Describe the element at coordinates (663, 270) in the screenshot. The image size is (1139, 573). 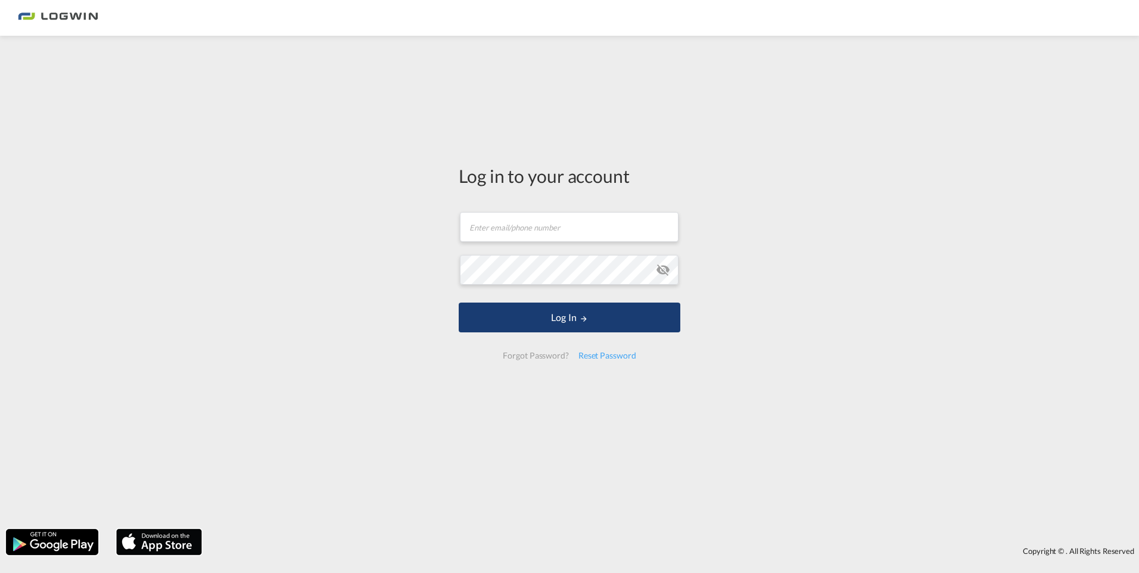
I see `md-icon: icon-eye-off` at that location.